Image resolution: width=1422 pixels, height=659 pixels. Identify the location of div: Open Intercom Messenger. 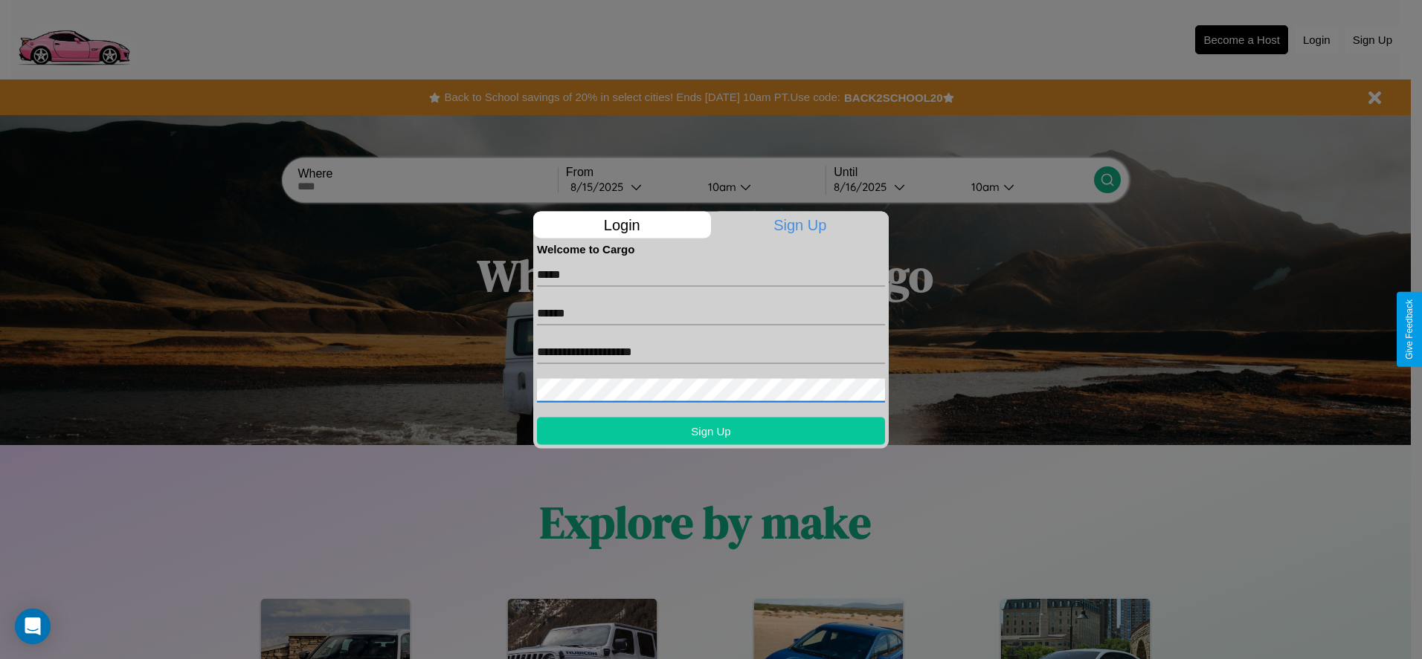
(33, 627).